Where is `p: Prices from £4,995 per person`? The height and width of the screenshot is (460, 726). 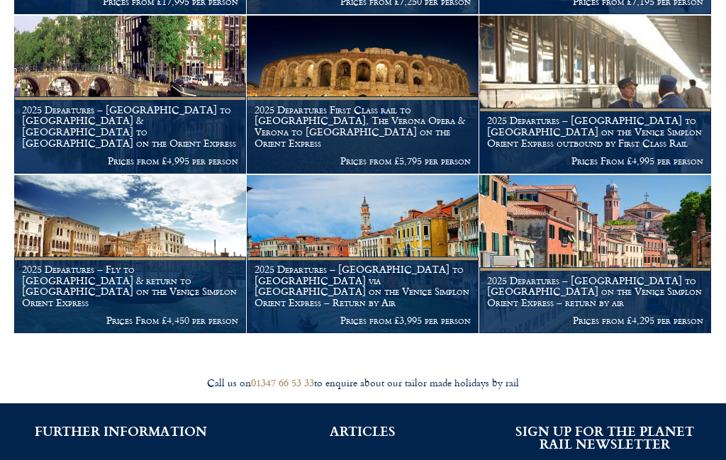 p: Prices from £4,995 per person is located at coordinates (130, 161).